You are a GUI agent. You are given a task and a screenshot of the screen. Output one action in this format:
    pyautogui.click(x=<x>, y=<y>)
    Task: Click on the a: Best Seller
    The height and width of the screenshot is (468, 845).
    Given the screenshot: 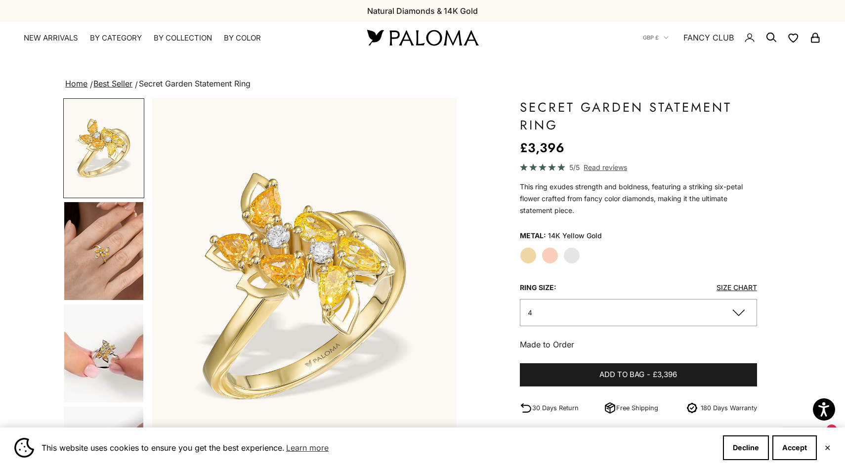 What is the action you would take?
    pyautogui.click(x=113, y=84)
    